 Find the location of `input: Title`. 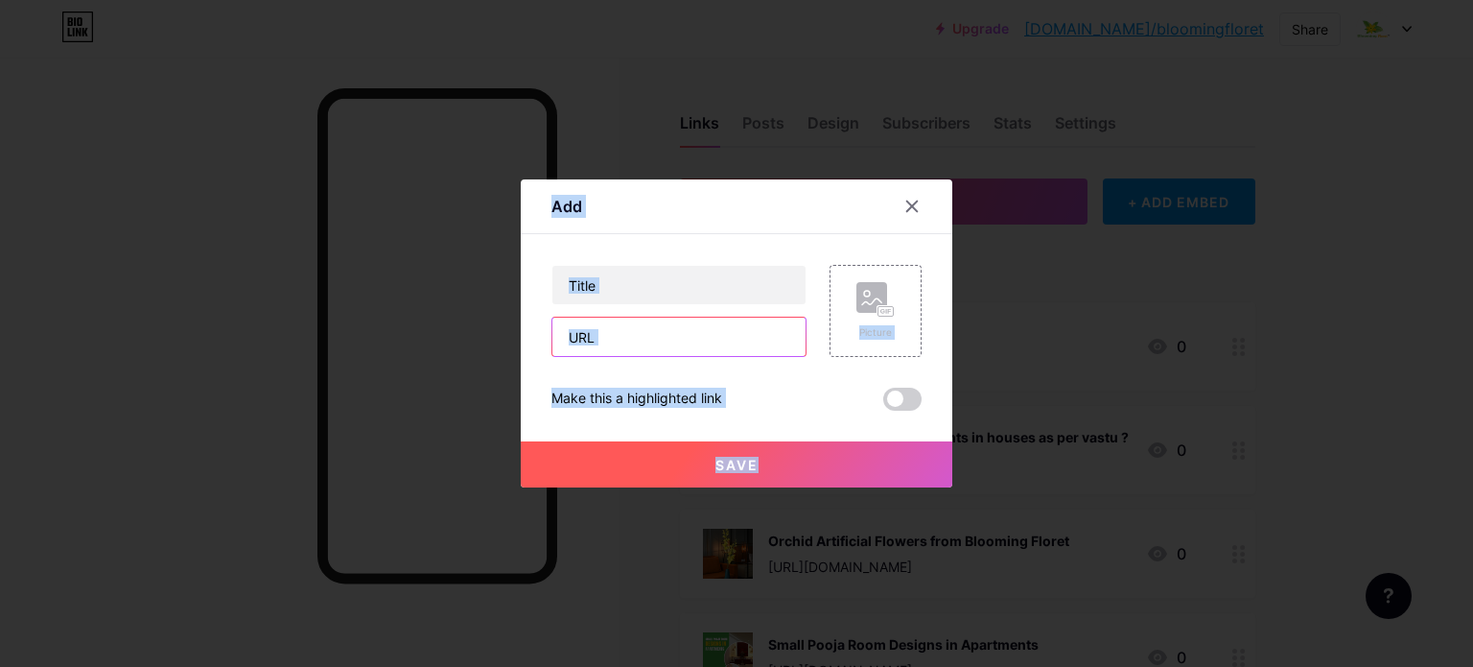

input: Title is located at coordinates (679, 285).